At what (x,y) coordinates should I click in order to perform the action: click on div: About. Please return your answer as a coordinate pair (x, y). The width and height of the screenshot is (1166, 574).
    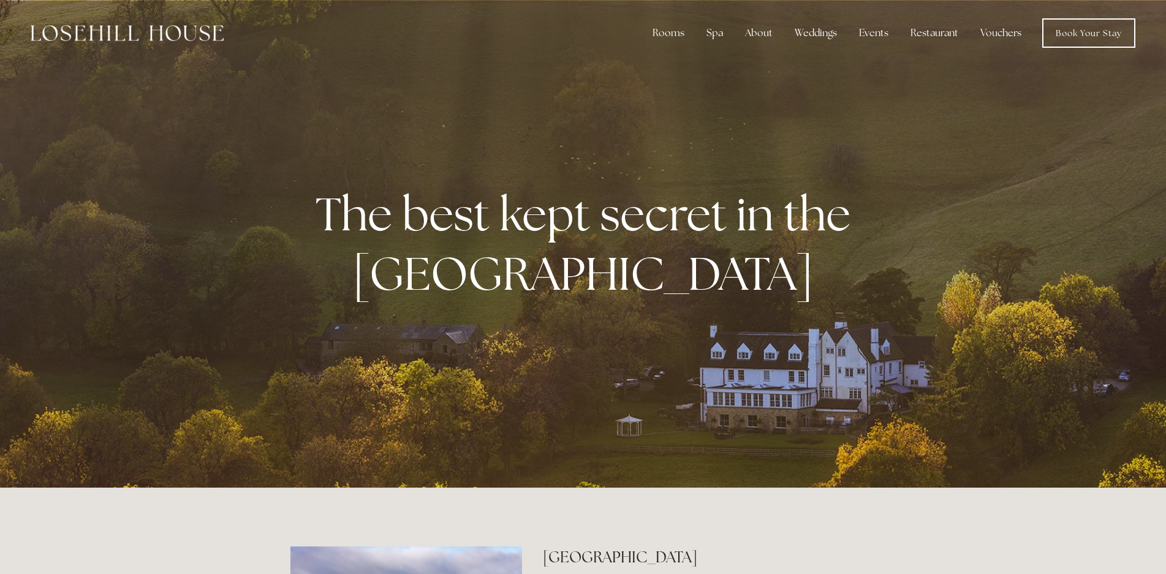
    Looking at the image, I should click on (758, 33).